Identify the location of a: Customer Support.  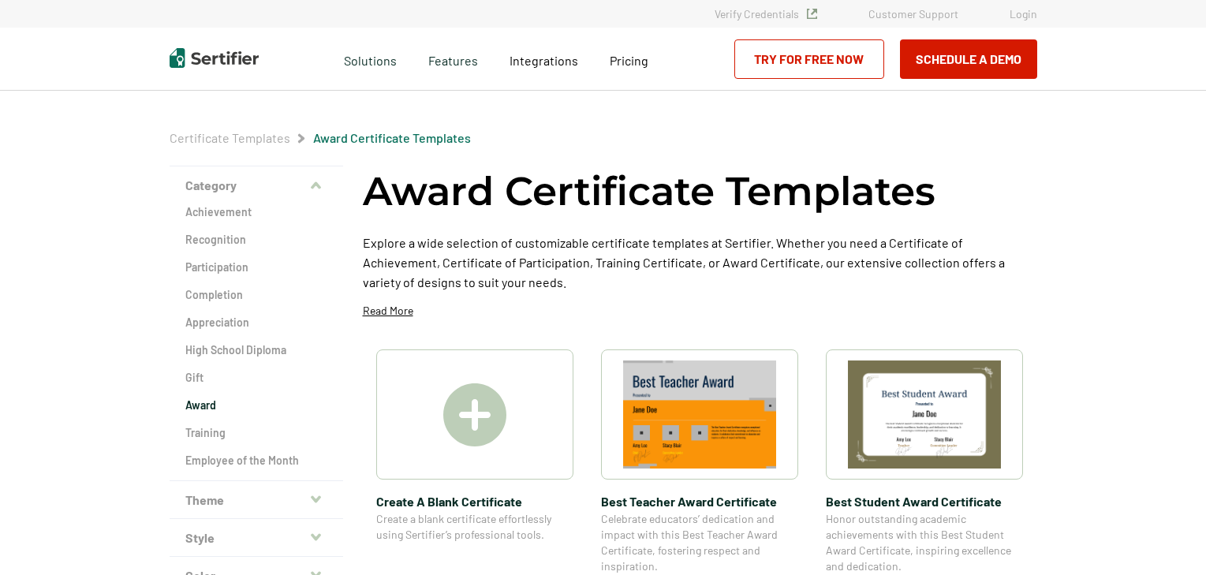
(914, 13).